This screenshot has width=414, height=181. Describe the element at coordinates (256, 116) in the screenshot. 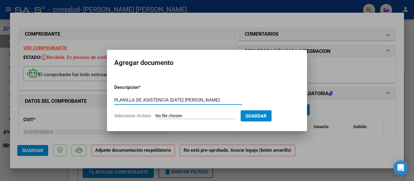

I see `button: Guardar` at that location.